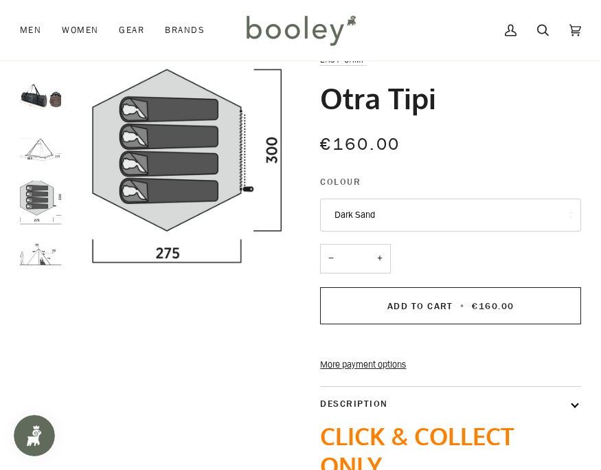  Describe the element at coordinates (450, 305) in the screenshot. I see `button: Add to Cart • €160.00` at that location.